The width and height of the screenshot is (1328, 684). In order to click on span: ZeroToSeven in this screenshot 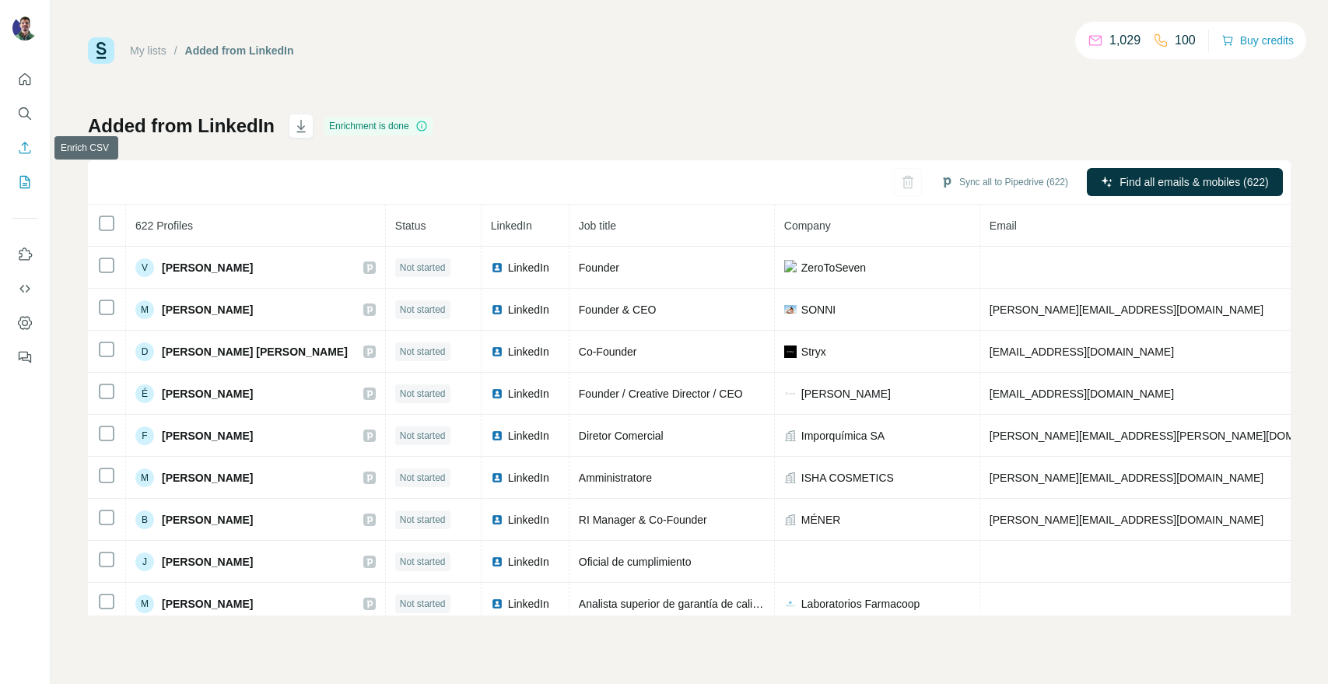, I will do `click(833, 268)`.